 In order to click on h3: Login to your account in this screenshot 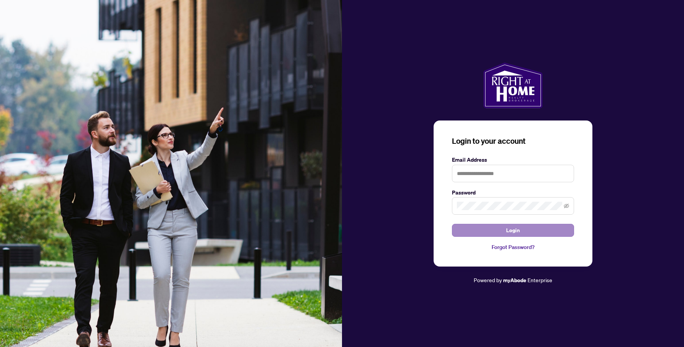, I will do `click(513, 141)`.